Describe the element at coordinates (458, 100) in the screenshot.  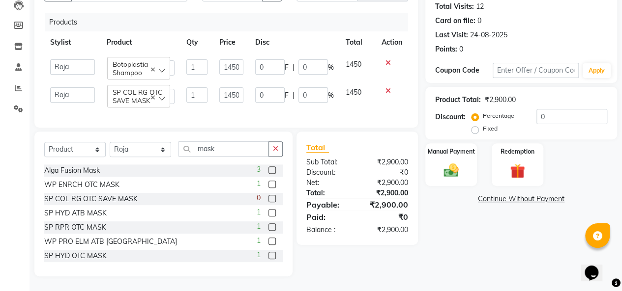
I see `div: Product Total:` at that location.